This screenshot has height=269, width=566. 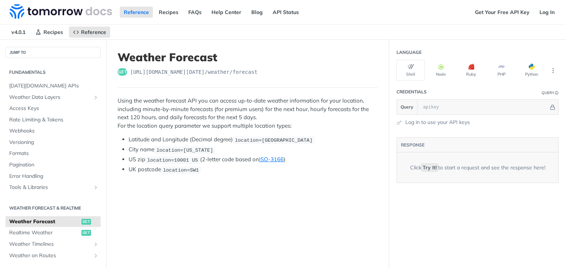 I want to click on a: Weather TimelinesShow subpages for Weather Timelines, so click(x=53, y=244).